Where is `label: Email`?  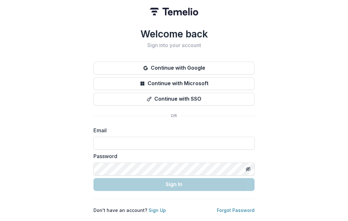
label: Email is located at coordinates (172, 130).